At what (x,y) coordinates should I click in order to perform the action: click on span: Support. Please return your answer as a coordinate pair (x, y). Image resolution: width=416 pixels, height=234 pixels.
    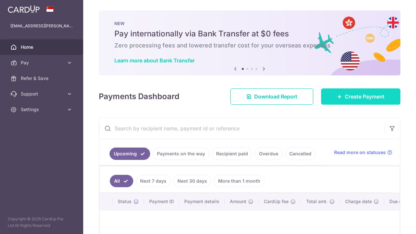
    Looking at the image, I should click on (42, 94).